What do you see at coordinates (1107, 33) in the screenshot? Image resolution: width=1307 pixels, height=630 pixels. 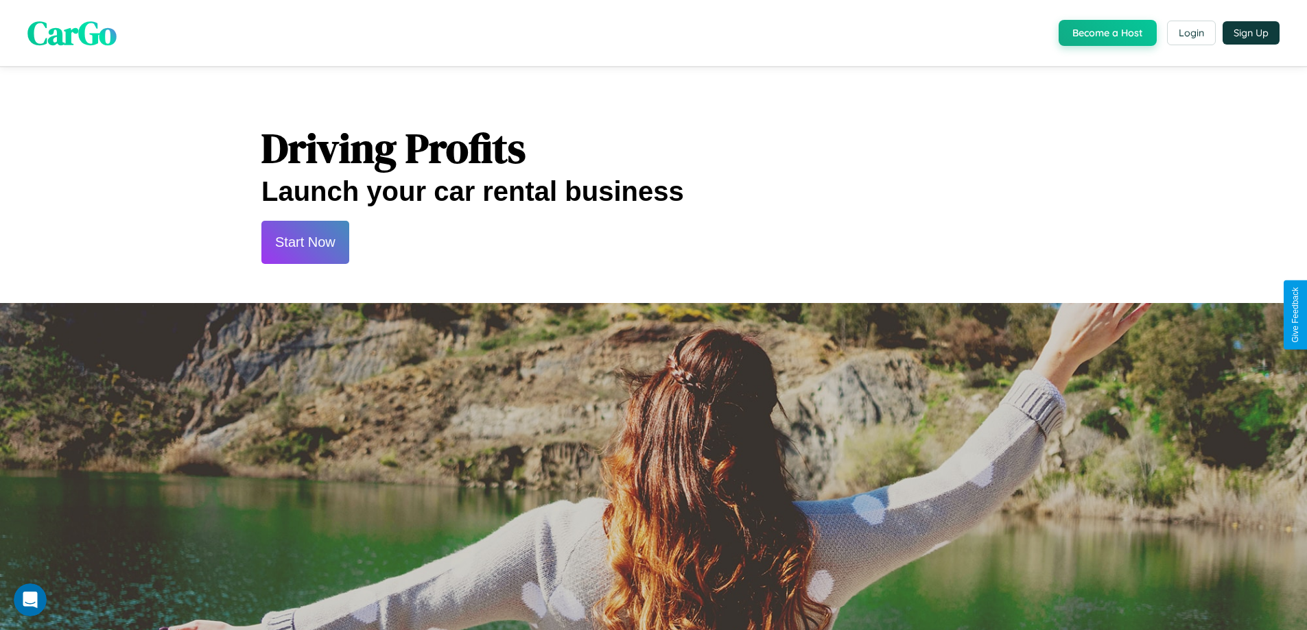 I see `button: Become a Host` at bounding box center [1107, 33].